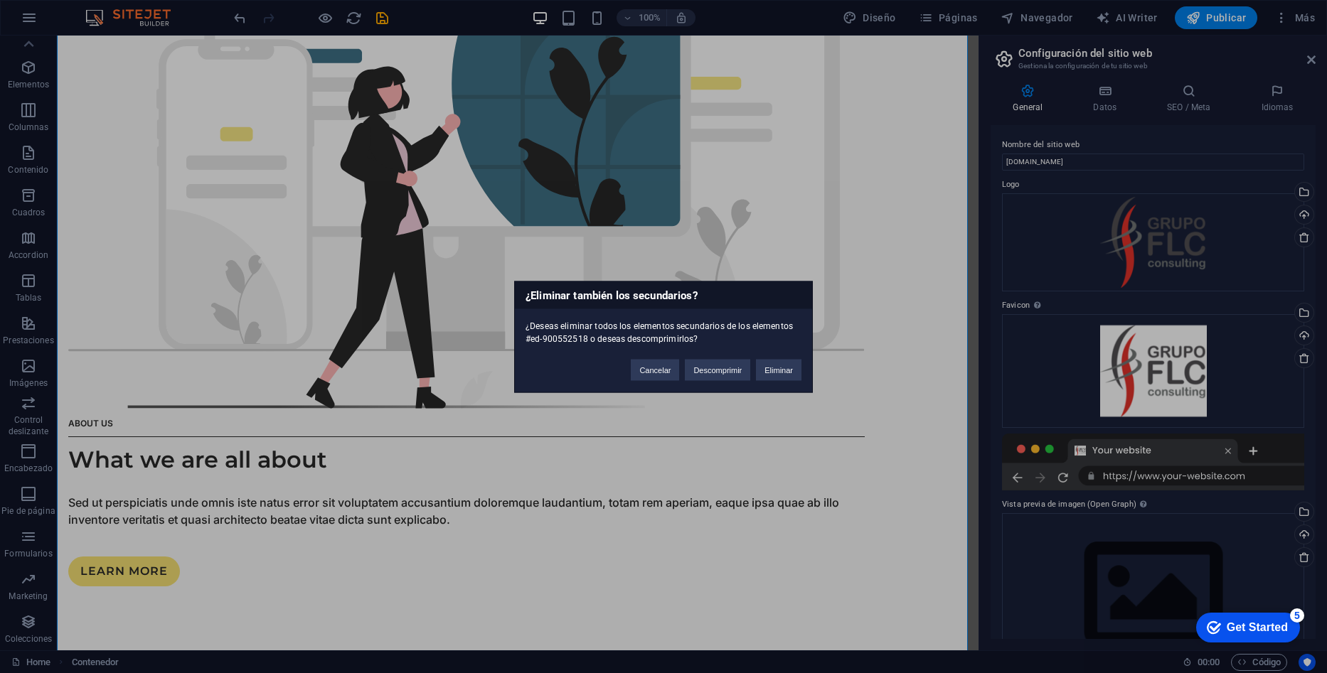 The width and height of the screenshot is (1327, 673). I want to click on h3: ¿Eliminar también los secundarios?, so click(663, 295).